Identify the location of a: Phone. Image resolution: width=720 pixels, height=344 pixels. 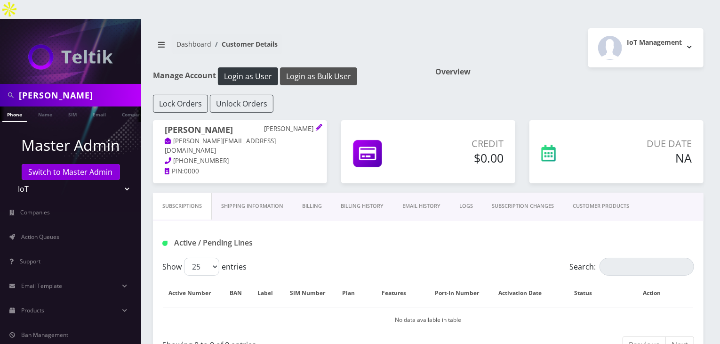
(15, 114).